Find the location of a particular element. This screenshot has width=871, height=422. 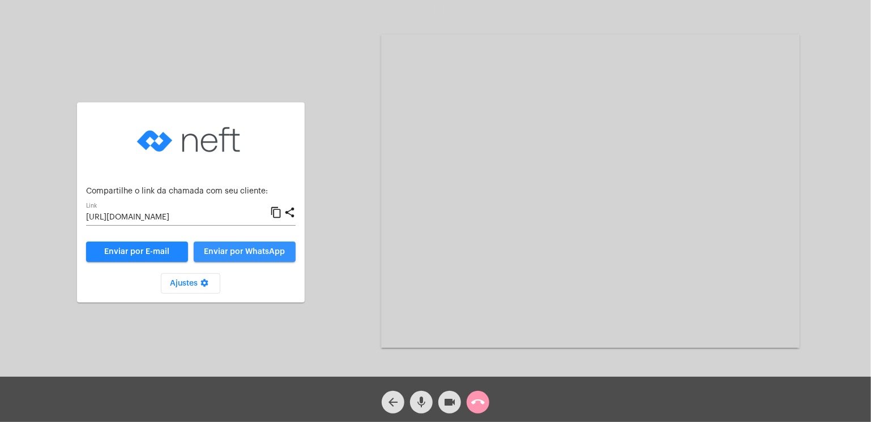

mat-icon: settings is located at coordinates (204, 285).